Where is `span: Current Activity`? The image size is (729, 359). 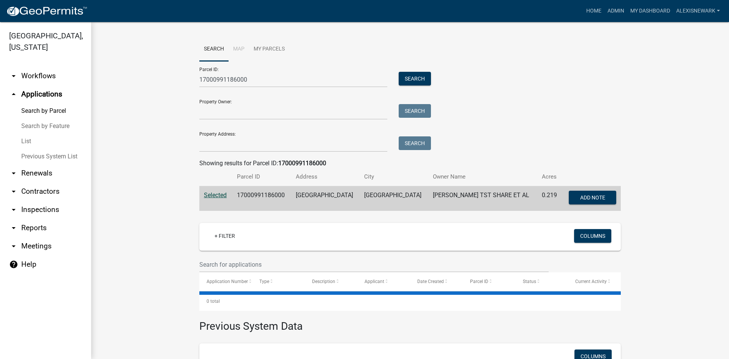 span: Current Activity is located at coordinates (591, 281).